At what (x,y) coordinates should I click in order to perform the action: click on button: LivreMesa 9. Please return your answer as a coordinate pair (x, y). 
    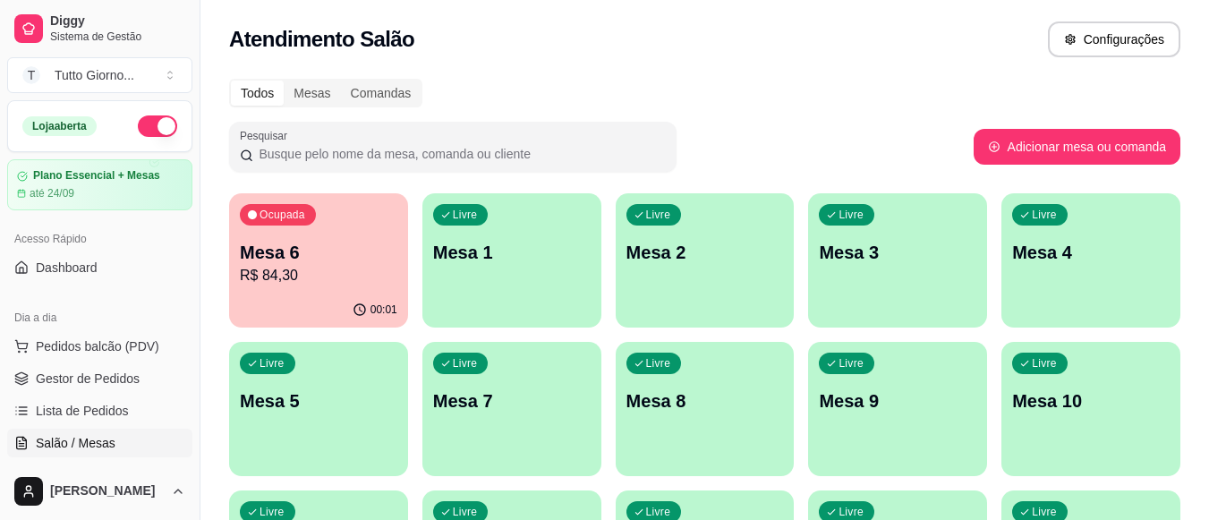
    Looking at the image, I should click on (898, 409).